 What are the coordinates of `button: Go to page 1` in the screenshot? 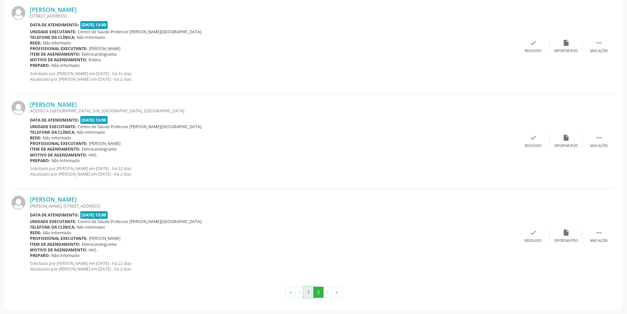 It's located at (308, 292).